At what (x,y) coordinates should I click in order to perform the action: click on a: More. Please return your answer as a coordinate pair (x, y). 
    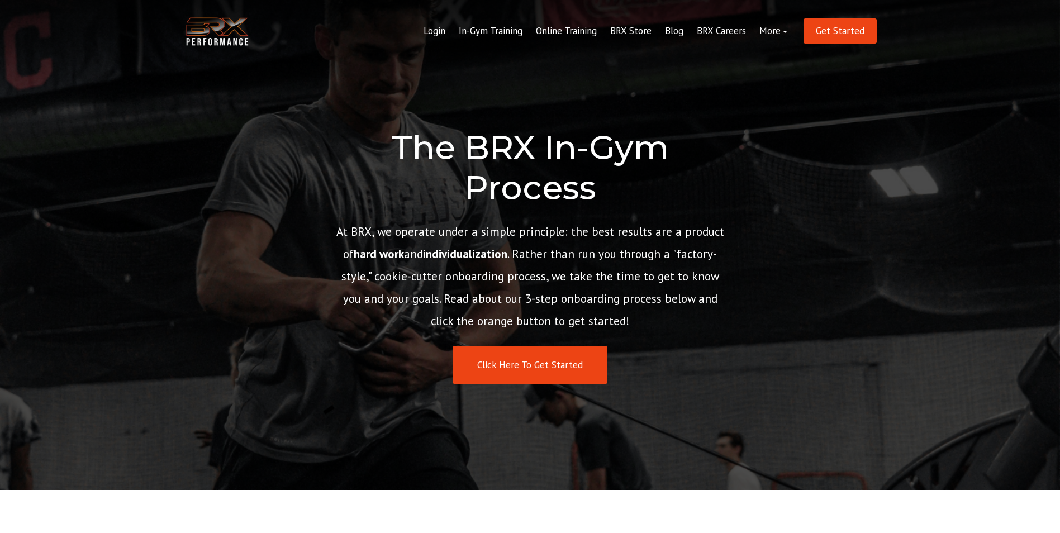
    Looking at the image, I should click on (774, 31).